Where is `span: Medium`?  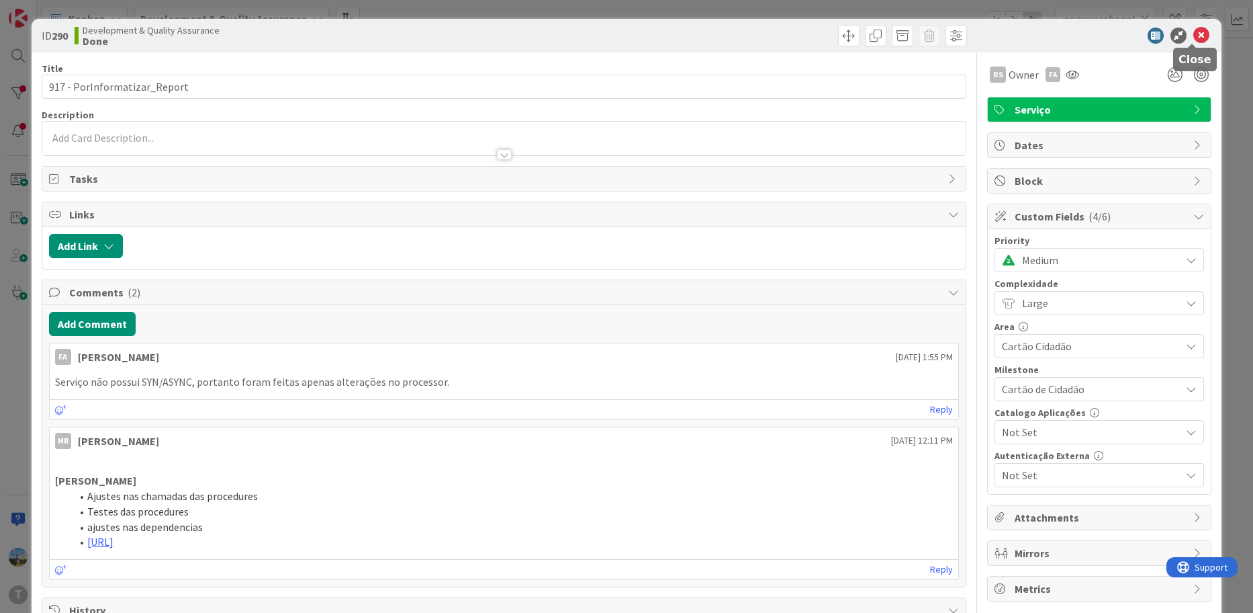 span: Medium is located at coordinates (1098, 260).